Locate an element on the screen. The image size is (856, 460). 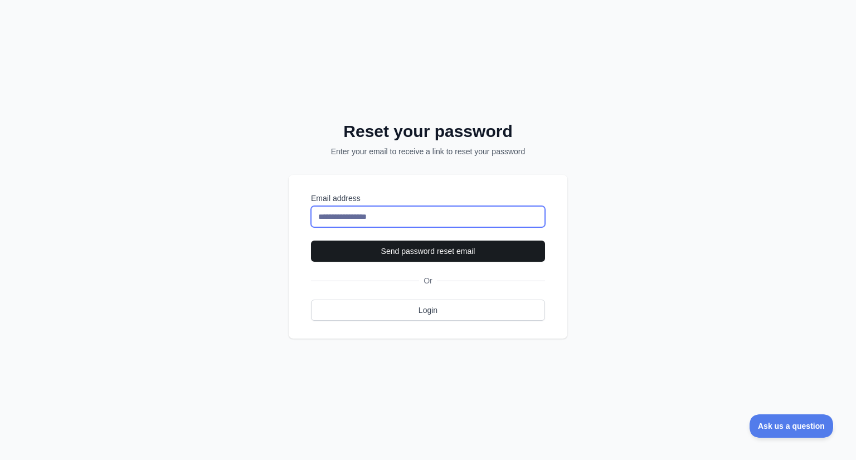
a: Login is located at coordinates (428, 310).